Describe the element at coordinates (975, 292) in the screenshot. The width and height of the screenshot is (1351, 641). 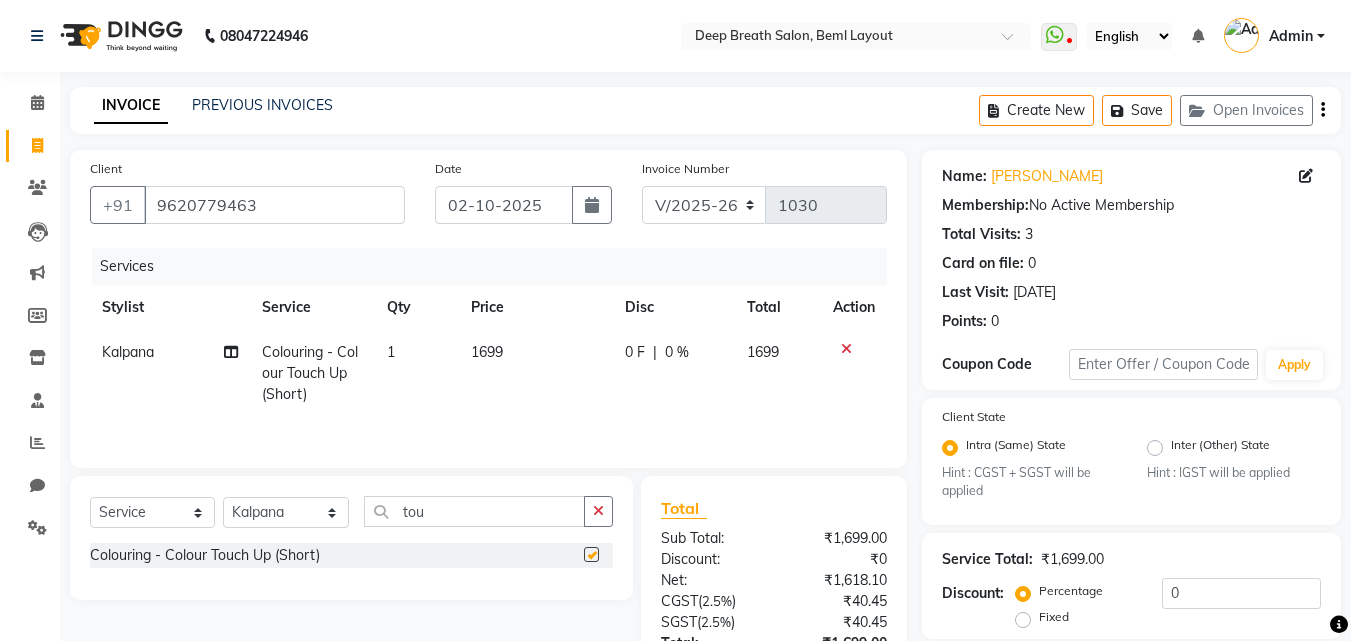
I see `div: Last Visit:` at that location.